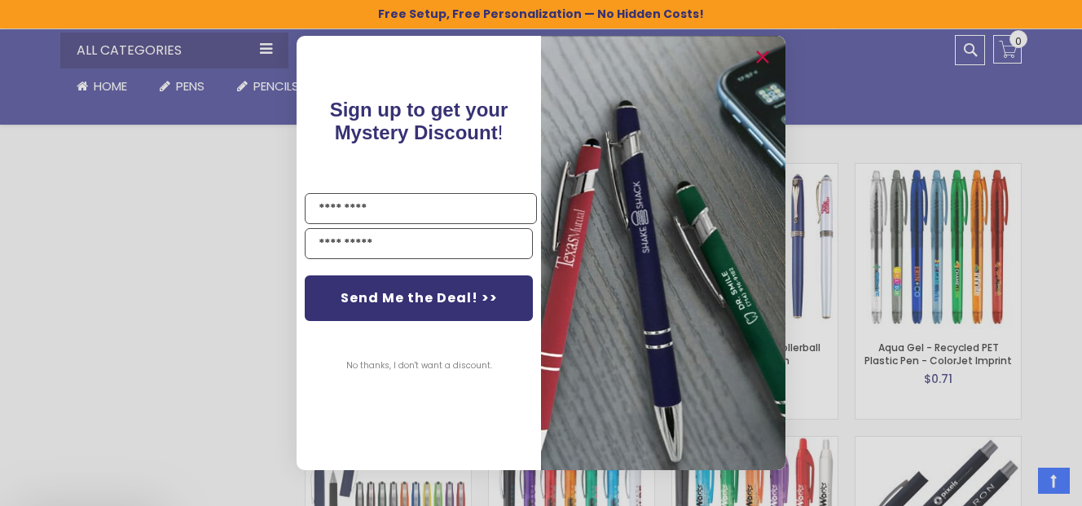  Describe the element at coordinates (419, 298) in the screenshot. I see `button: Send Me the Deal! >>` at that location.